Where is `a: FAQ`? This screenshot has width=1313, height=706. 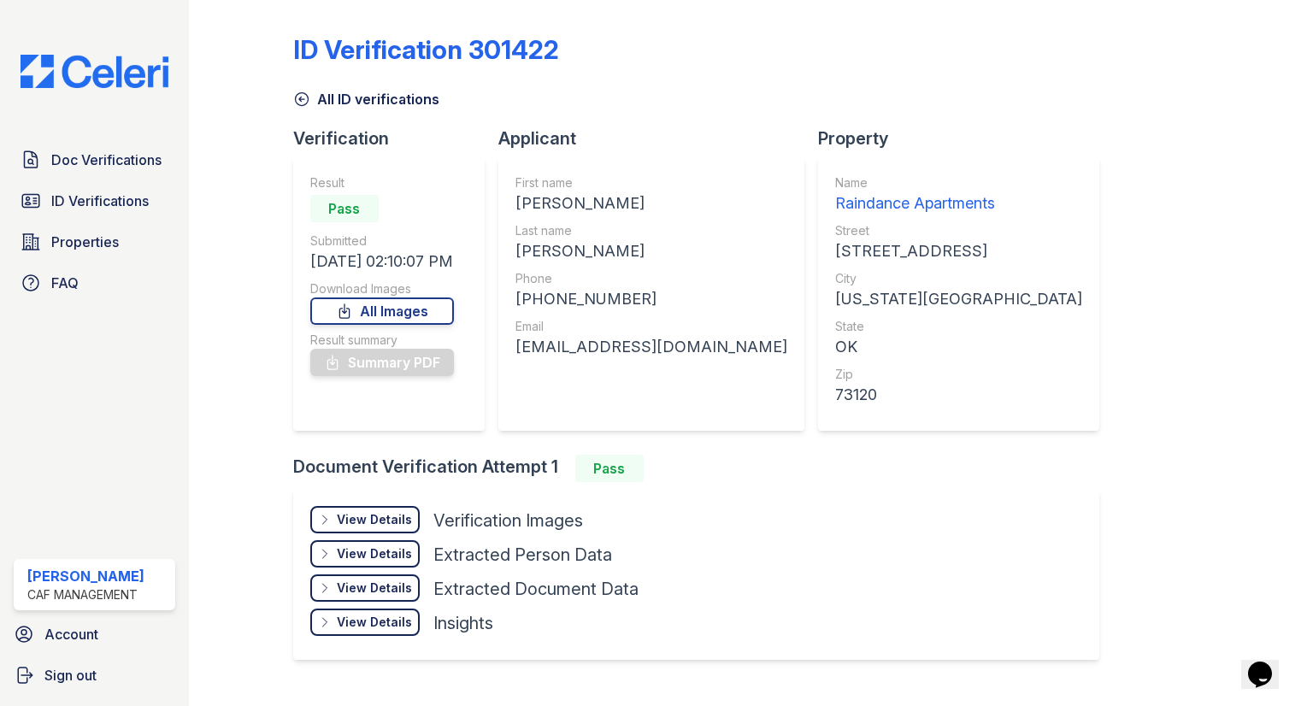
a: FAQ is located at coordinates (94, 283).